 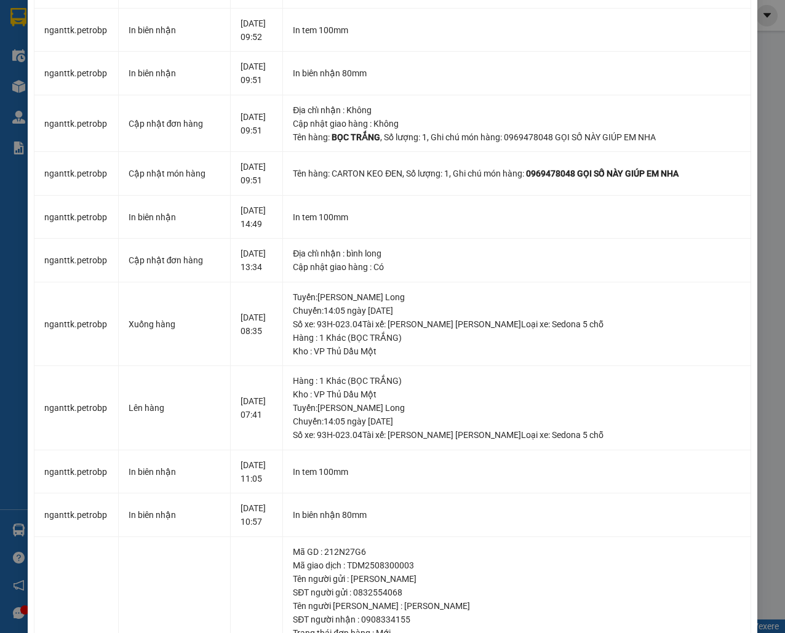 What do you see at coordinates (516, 253) in the screenshot?
I see `div: Địa chỉ nhận : bình long` at bounding box center [516, 253].